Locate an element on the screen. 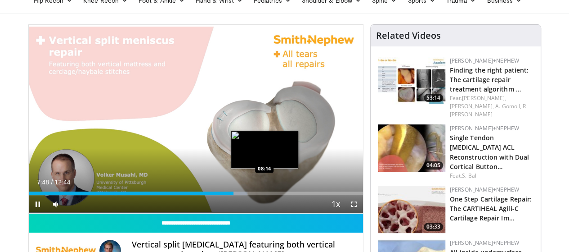 Image resolution: width=569 pixels, height=252 pixels. span: 12:44 is located at coordinates (62, 182).